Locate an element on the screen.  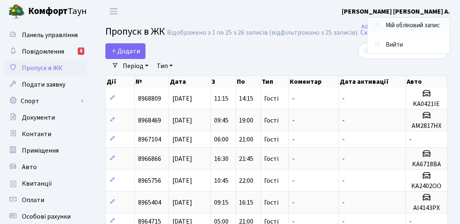
span: 16:15 is located at coordinates (246, 203).